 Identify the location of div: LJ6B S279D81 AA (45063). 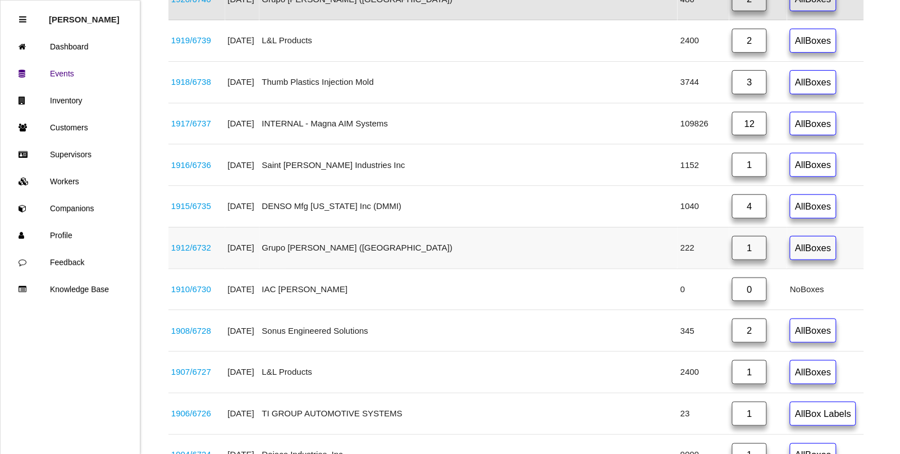
(197, 372).